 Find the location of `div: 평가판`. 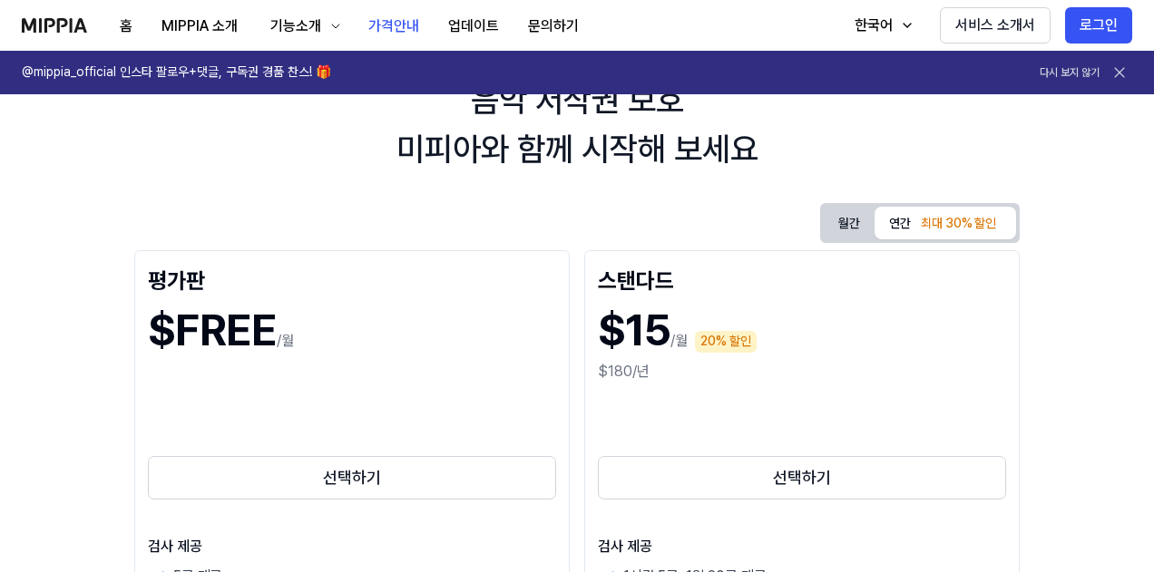

div: 평가판 is located at coordinates (352, 278).